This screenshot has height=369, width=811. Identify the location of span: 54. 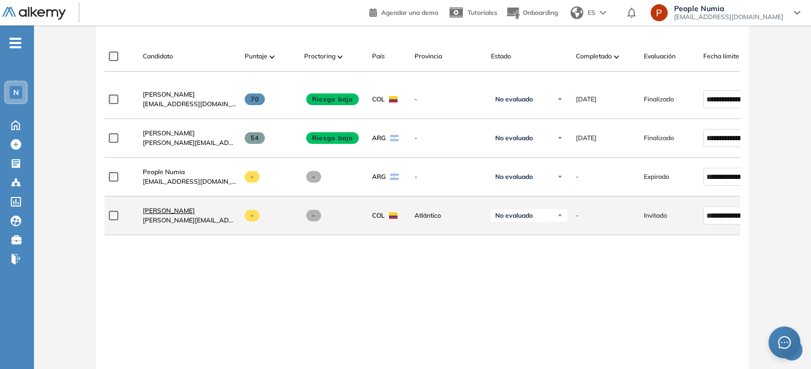
(255, 138).